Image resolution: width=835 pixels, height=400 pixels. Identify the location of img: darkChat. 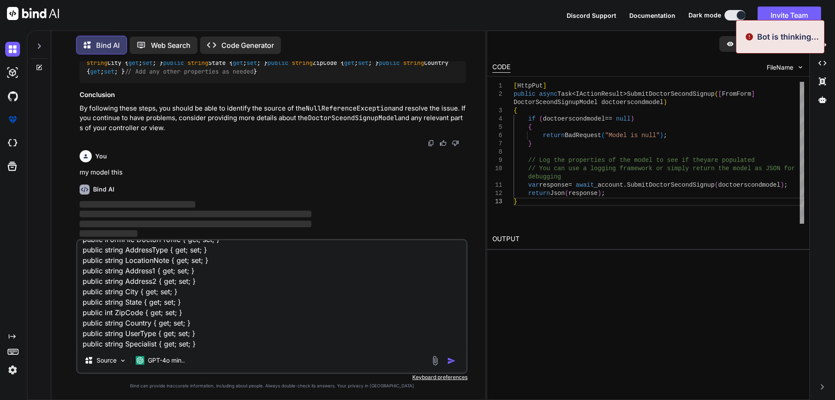
(13, 49).